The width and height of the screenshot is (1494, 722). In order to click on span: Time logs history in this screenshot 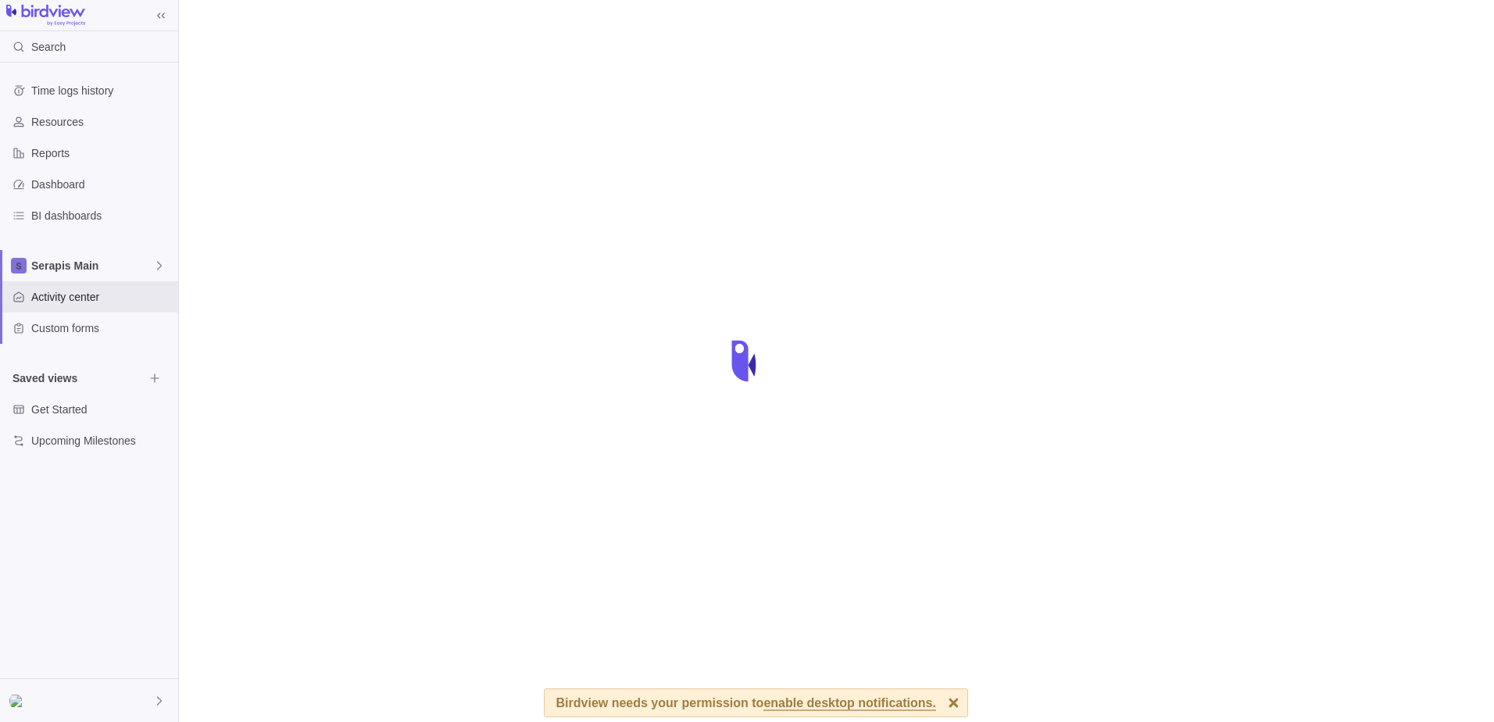, I will do `click(102, 91)`.